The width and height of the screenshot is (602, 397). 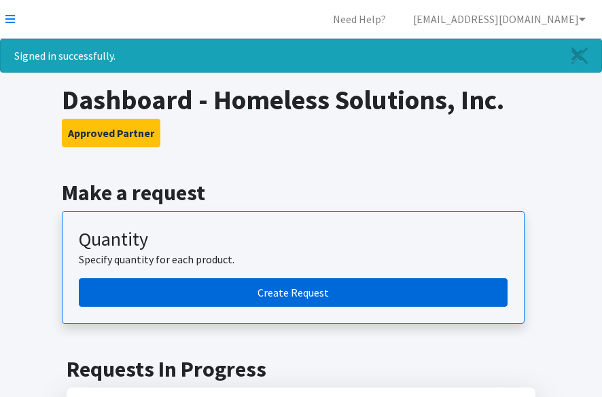 What do you see at coordinates (301, 193) in the screenshot?
I see `h2: Make a request` at bounding box center [301, 193].